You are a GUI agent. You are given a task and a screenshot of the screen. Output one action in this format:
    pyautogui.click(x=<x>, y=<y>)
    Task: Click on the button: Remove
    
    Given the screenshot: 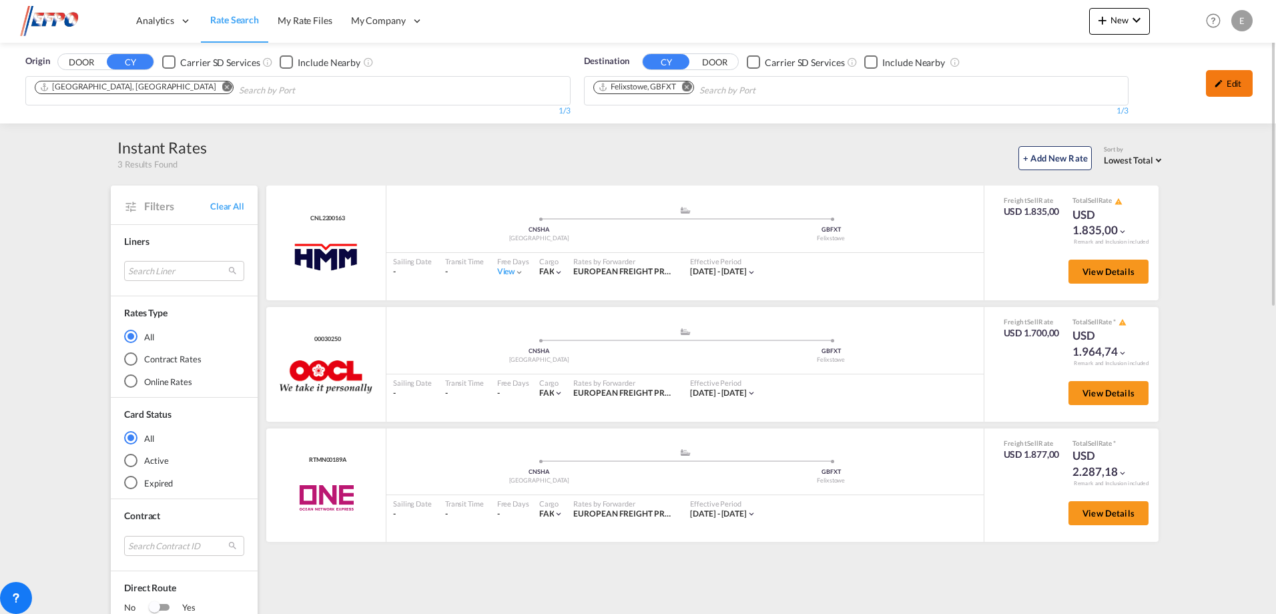 What is the action you would take?
    pyautogui.click(x=683, y=88)
    